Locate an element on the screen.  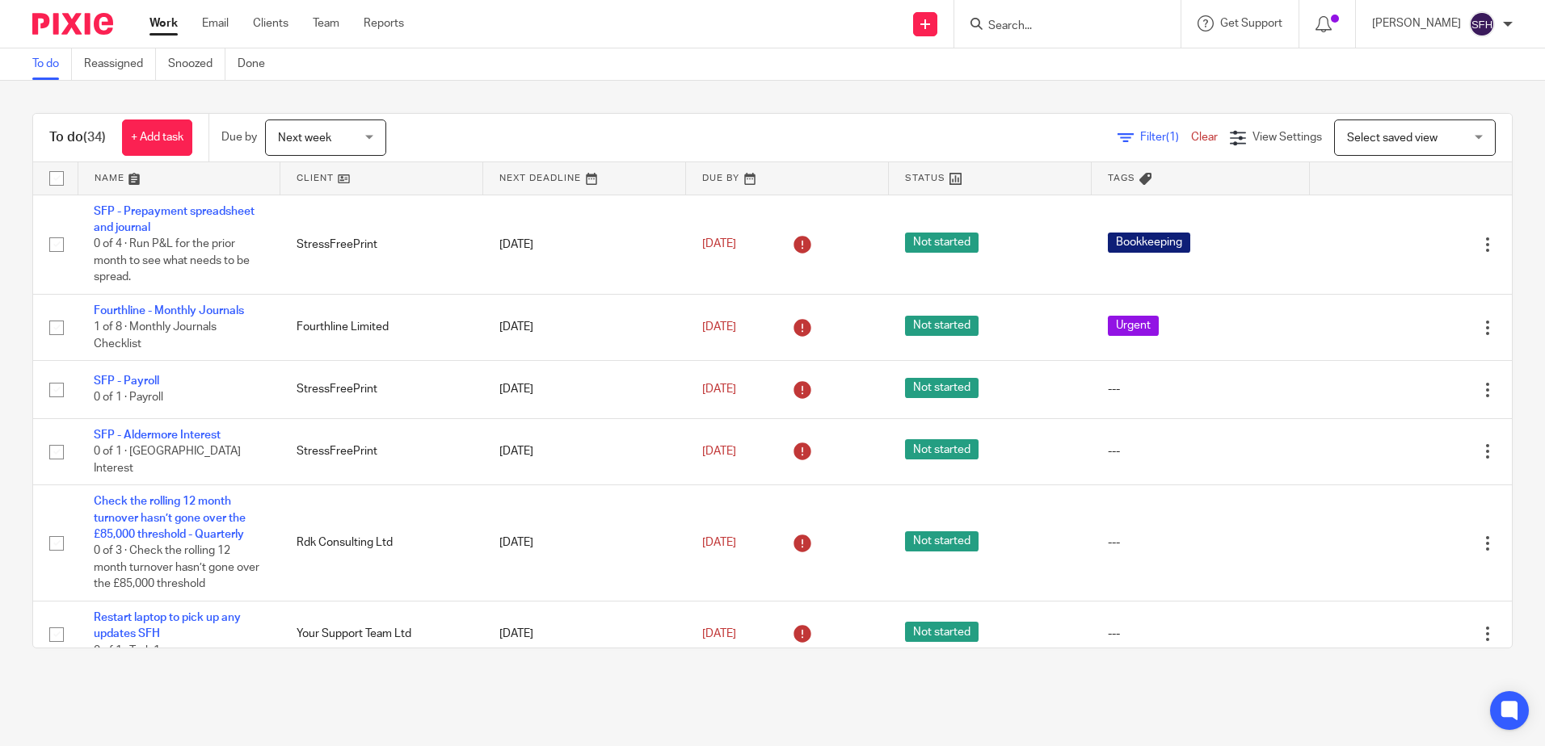
img: Pixie is located at coordinates (73, 23).